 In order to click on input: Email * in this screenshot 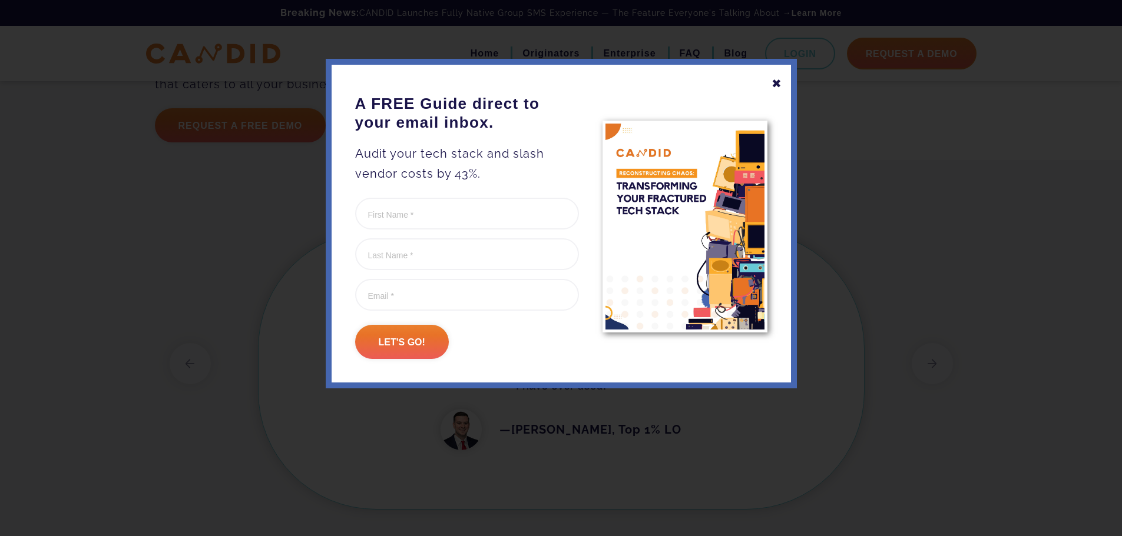, I will do `click(467, 295)`.